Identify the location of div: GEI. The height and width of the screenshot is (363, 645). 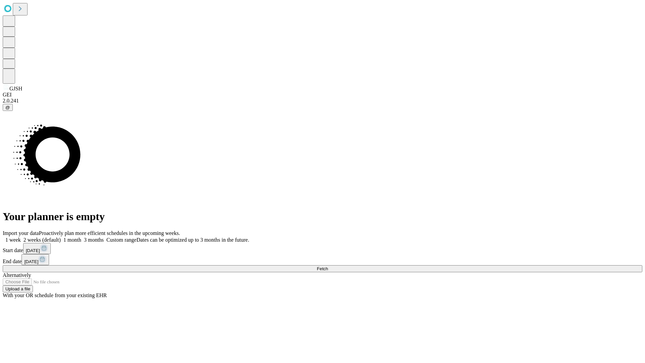
(323, 95).